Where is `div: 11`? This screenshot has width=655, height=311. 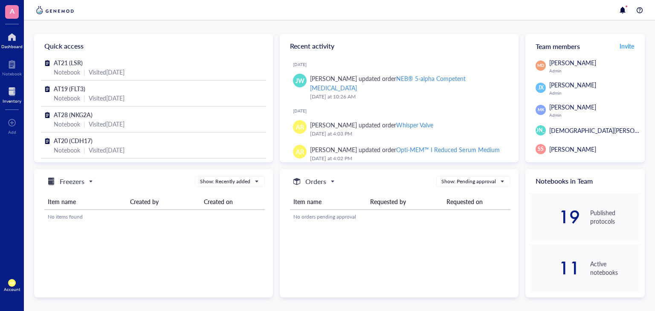 div: 11 is located at coordinates (555, 268).